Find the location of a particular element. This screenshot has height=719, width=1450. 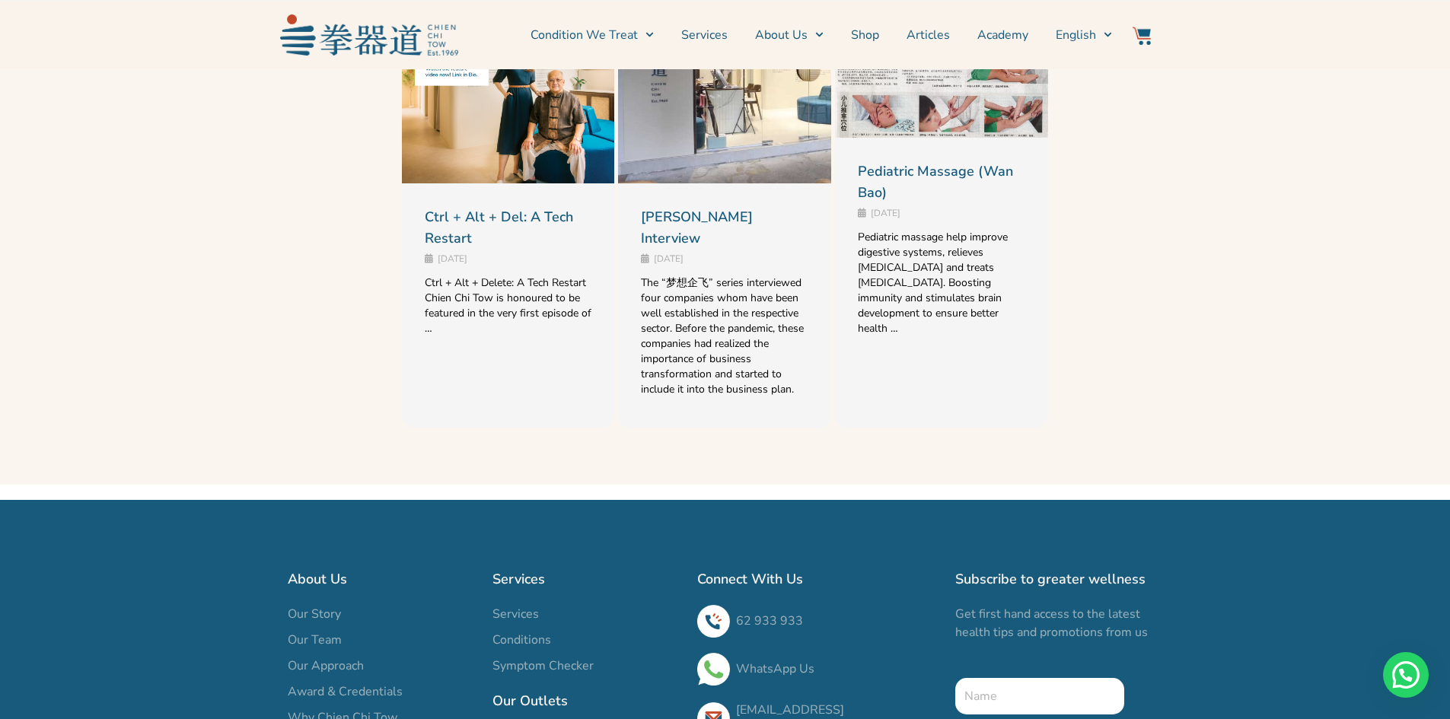

span: Award & Credentials is located at coordinates (345, 692).